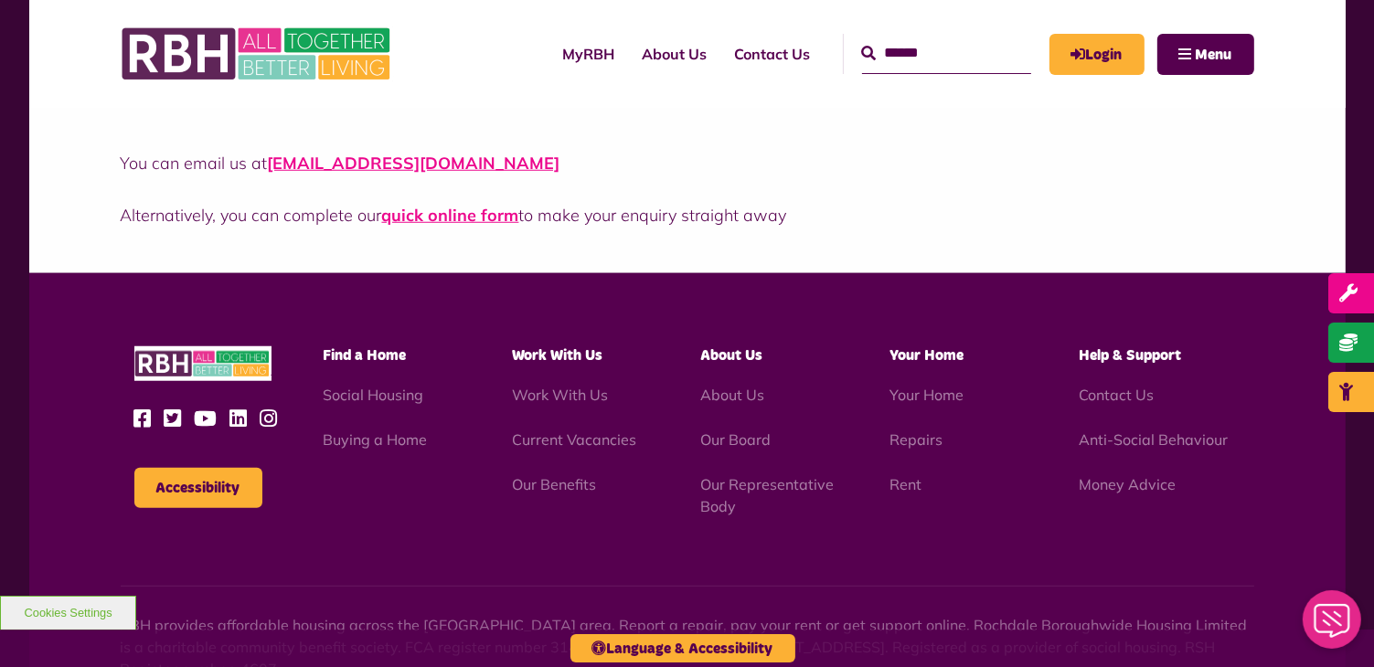 This screenshot has width=1374, height=667. I want to click on a: Money Advice, so click(1127, 485).